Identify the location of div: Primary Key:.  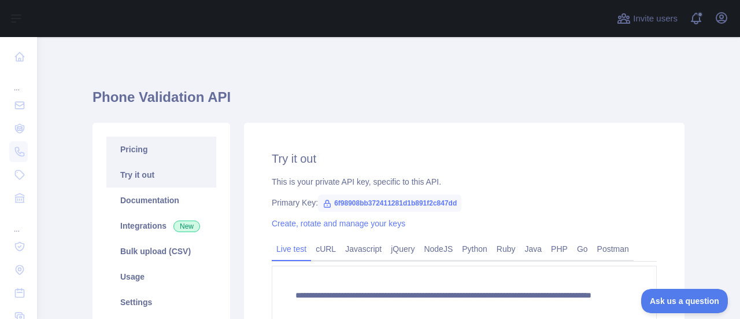
(464, 202).